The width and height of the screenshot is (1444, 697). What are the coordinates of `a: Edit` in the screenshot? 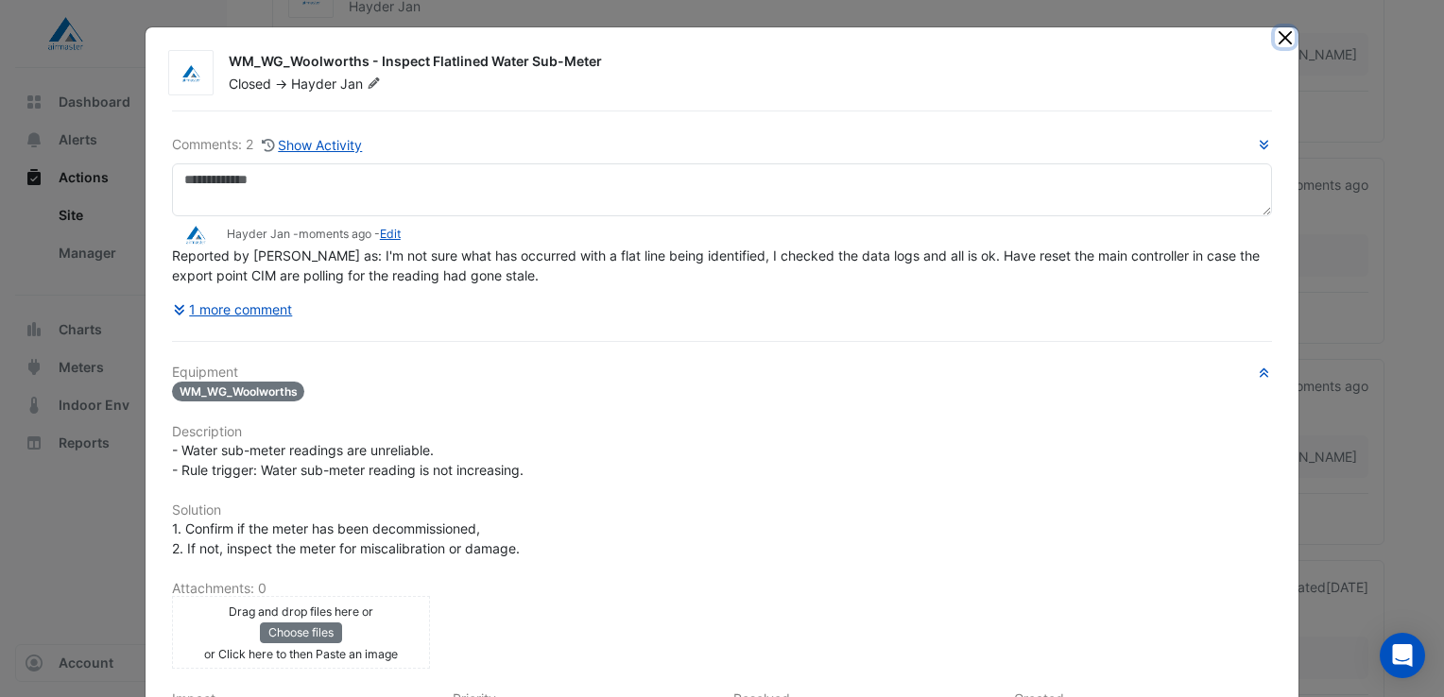 It's located at (390, 233).